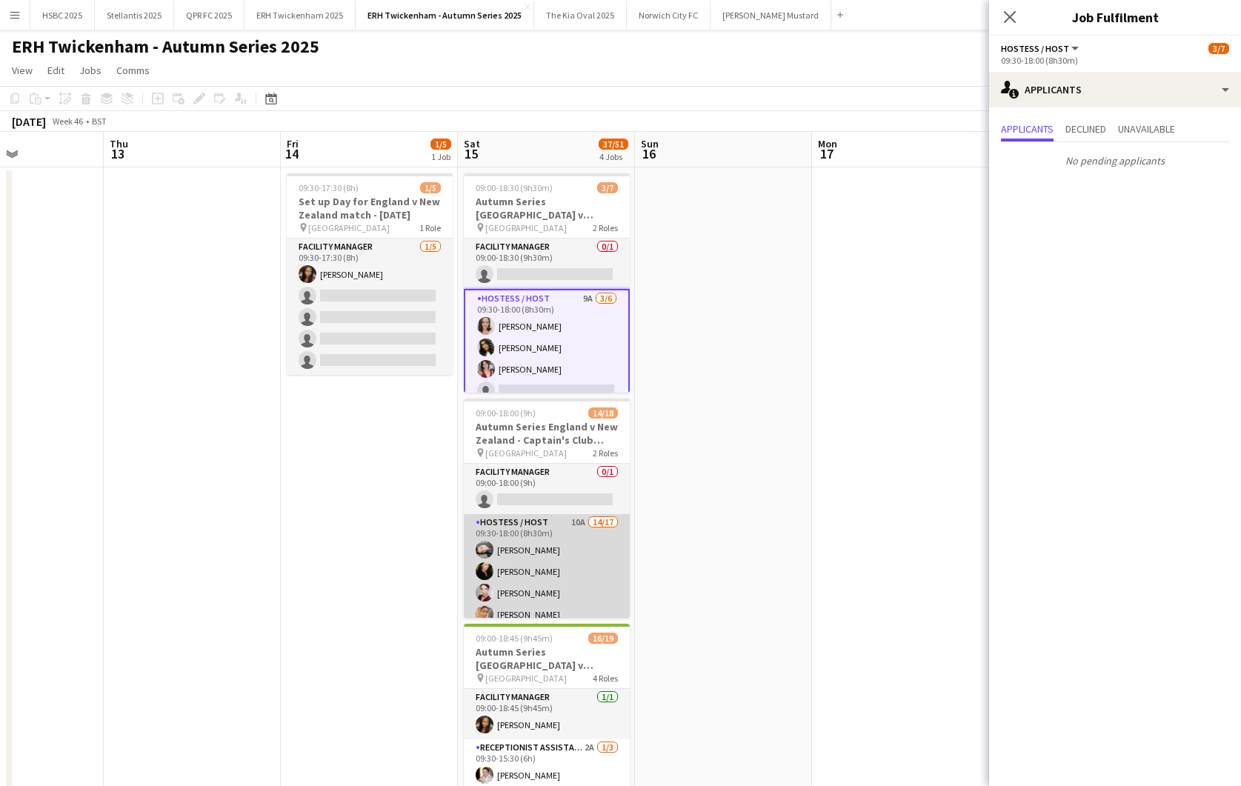  What do you see at coordinates (328, 188) in the screenshot?
I see `span: 09:30-17:30 (8h)` at bounding box center [328, 188].